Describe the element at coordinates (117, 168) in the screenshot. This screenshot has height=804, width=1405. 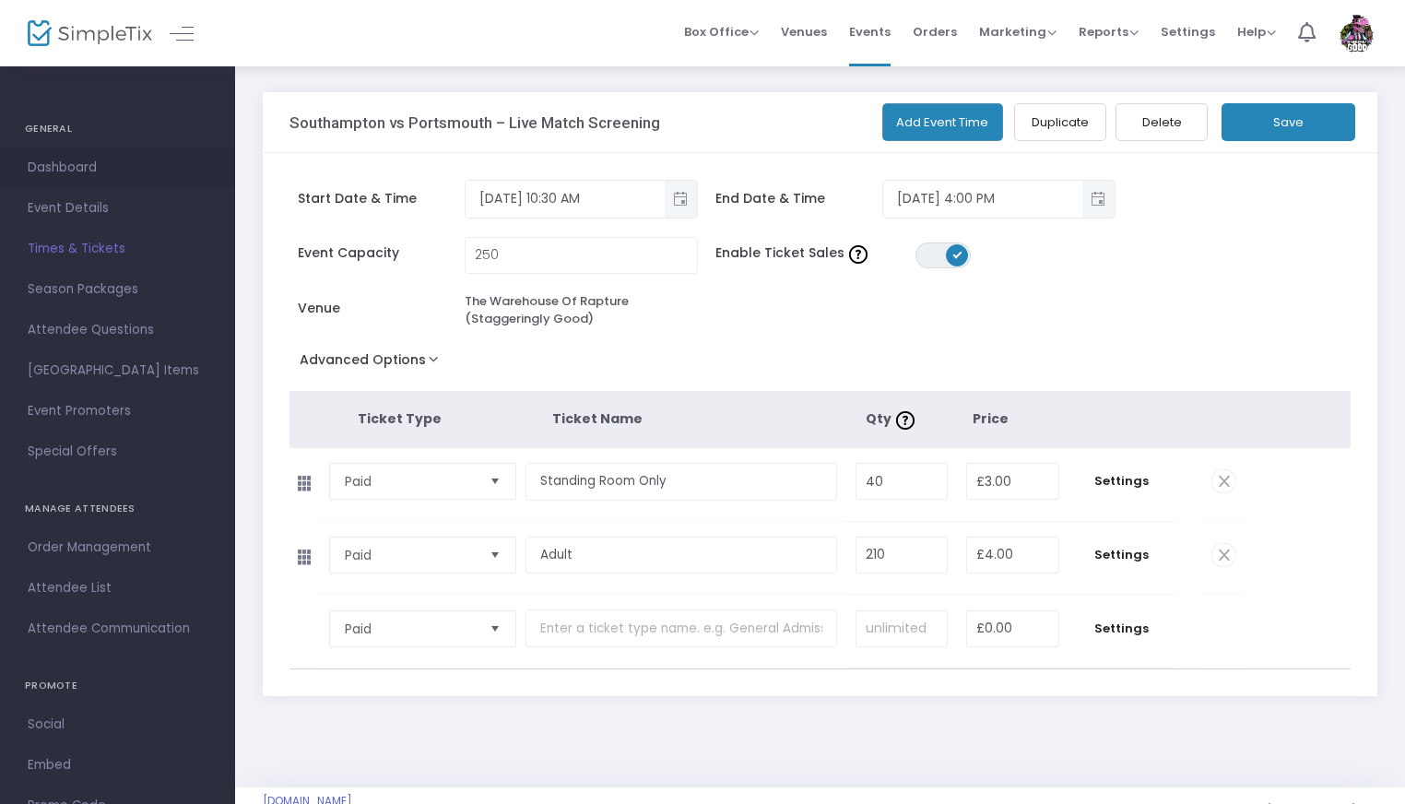
I see `span: Dashboard` at that location.